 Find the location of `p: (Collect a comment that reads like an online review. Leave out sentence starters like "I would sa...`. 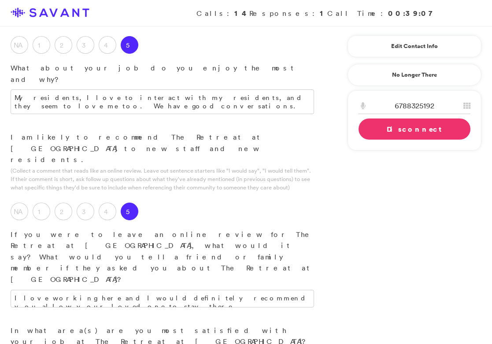

p: (Collect a comment that reads like an online review. Leave out sentence starters like "I would sa... is located at coordinates (162, 179).